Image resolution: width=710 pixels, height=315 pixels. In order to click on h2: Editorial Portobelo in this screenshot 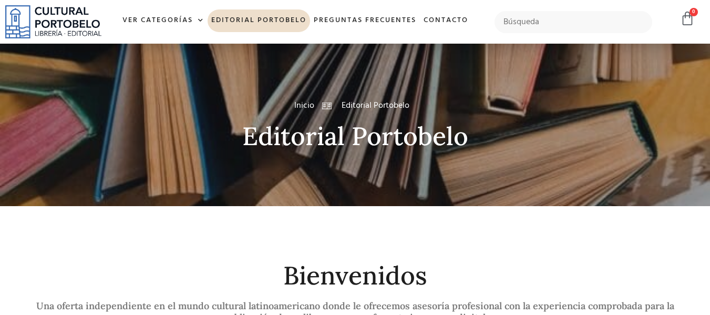, I will do `click(355, 136)`.